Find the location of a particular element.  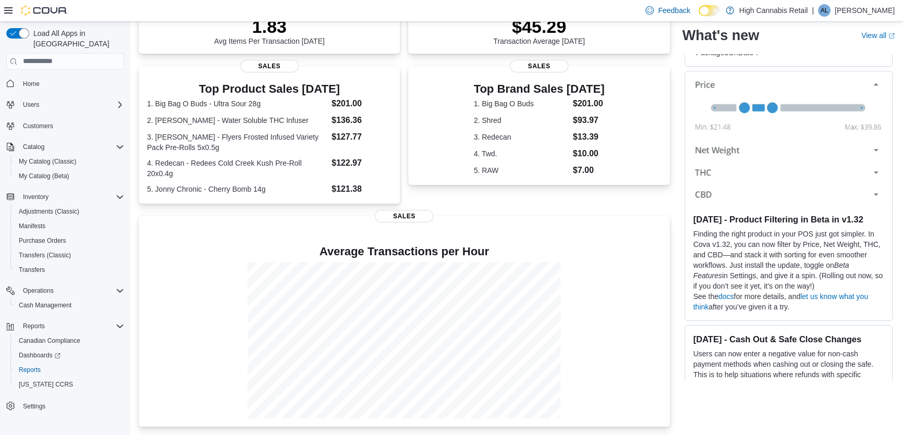

span: Canadian Compliance is located at coordinates (50, 341).